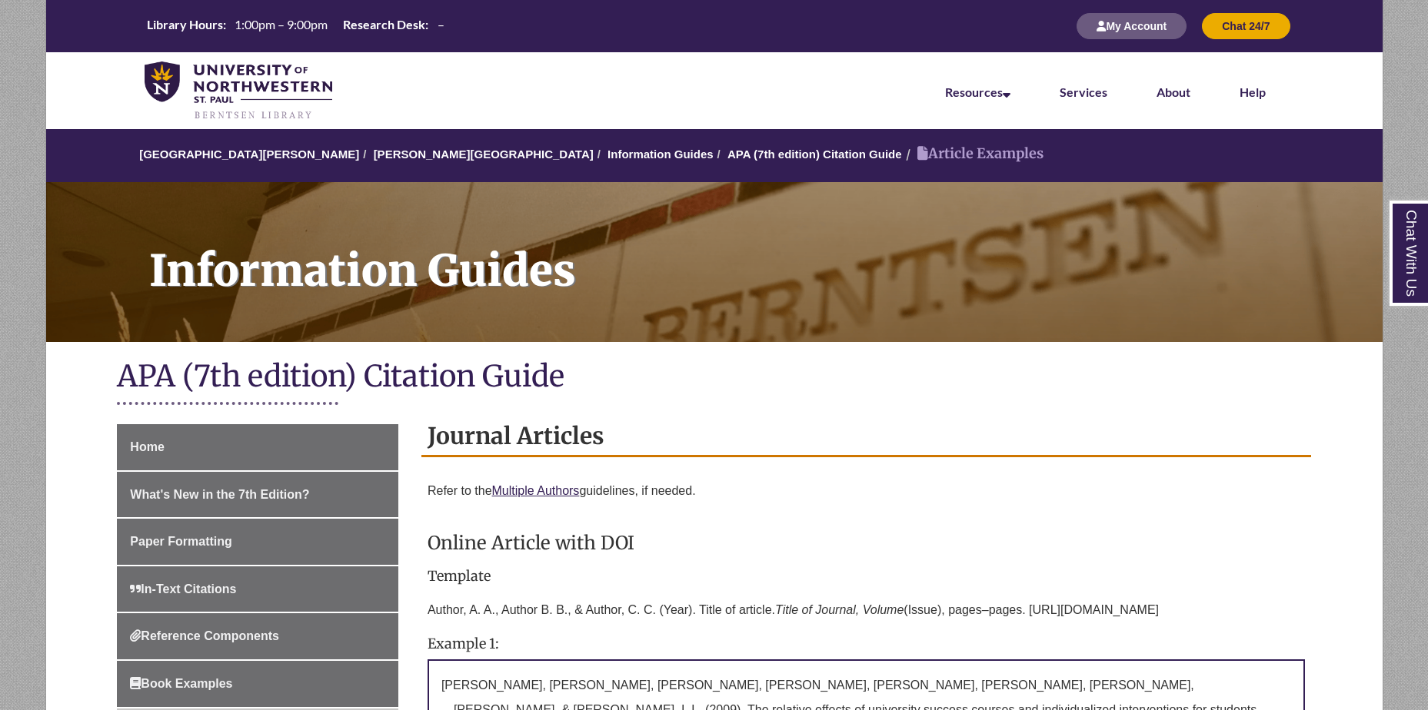  What do you see at coordinates (281, 24) in the screenshot?
I see `span: 1:00pm – 9:00pm` at bounding box center [281, 24].